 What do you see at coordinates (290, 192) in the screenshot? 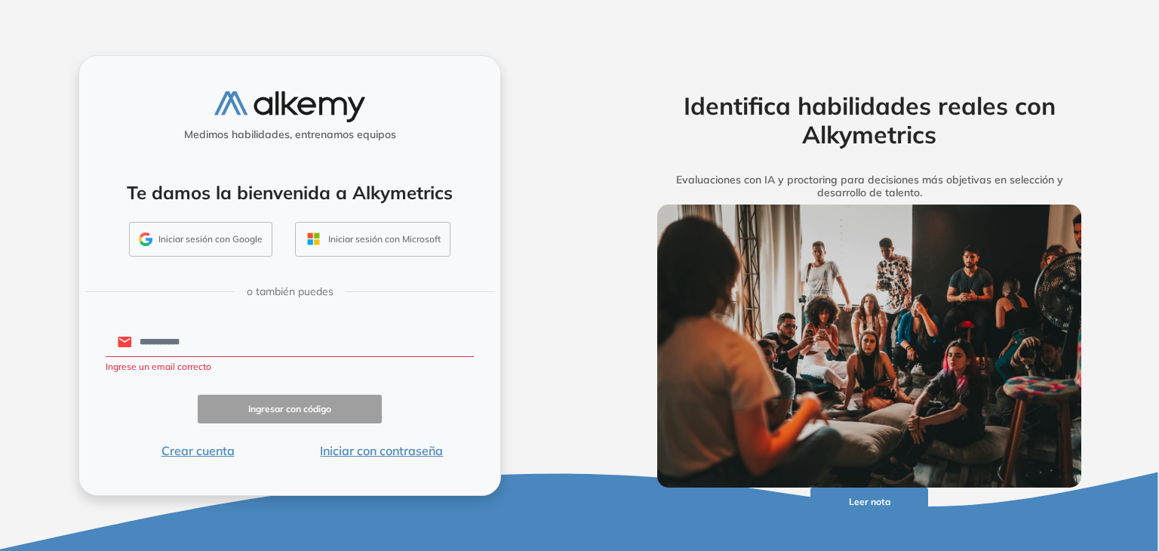
I see `h4: Te damos la bienvenida a Alkymetrics` at bounding box center [290, 192].